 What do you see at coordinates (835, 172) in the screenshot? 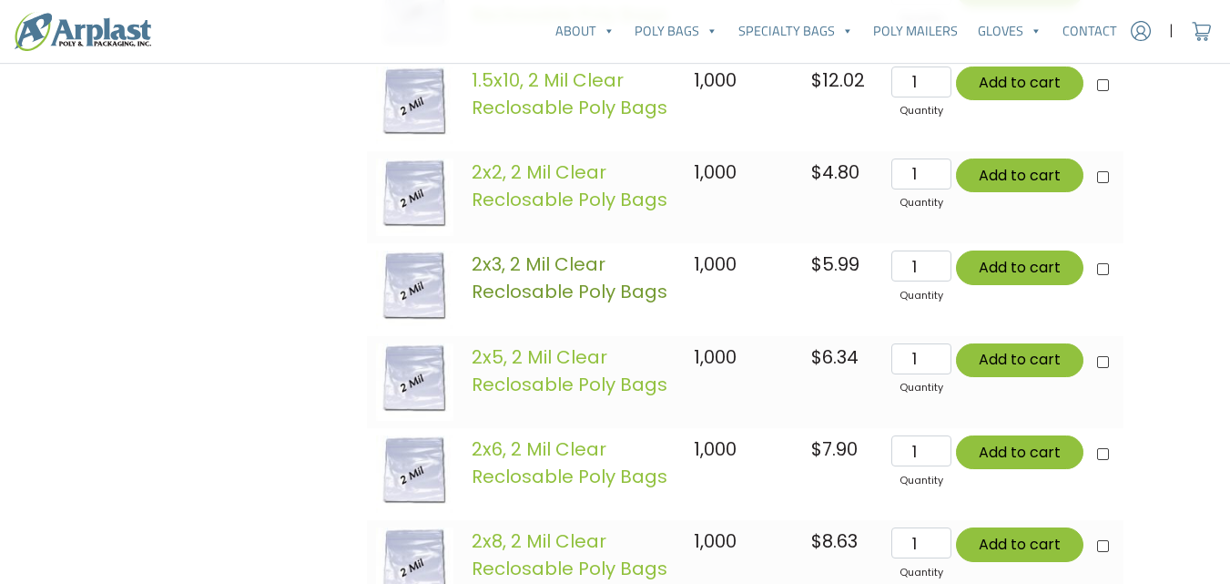
I see `bdi: 4.80` at bounding box center [835, 172].